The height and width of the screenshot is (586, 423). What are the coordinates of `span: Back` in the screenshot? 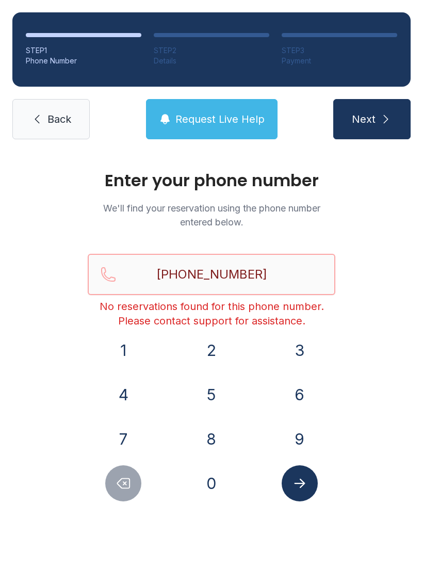 It's located at (59, 119).